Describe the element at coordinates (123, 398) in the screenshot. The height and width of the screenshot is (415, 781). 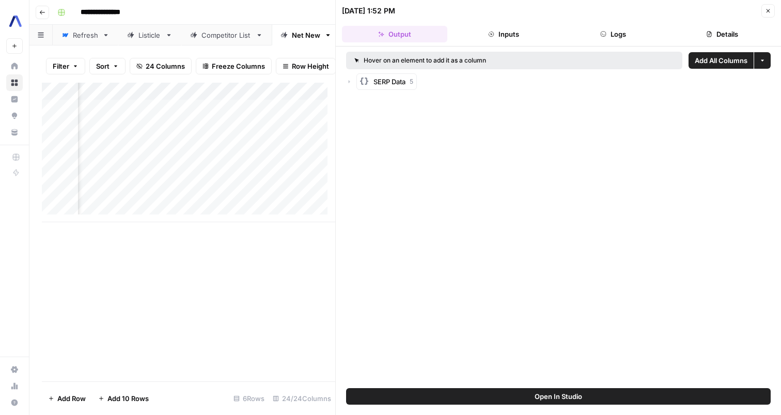
I see `button: Add 10 Rows` at that location.